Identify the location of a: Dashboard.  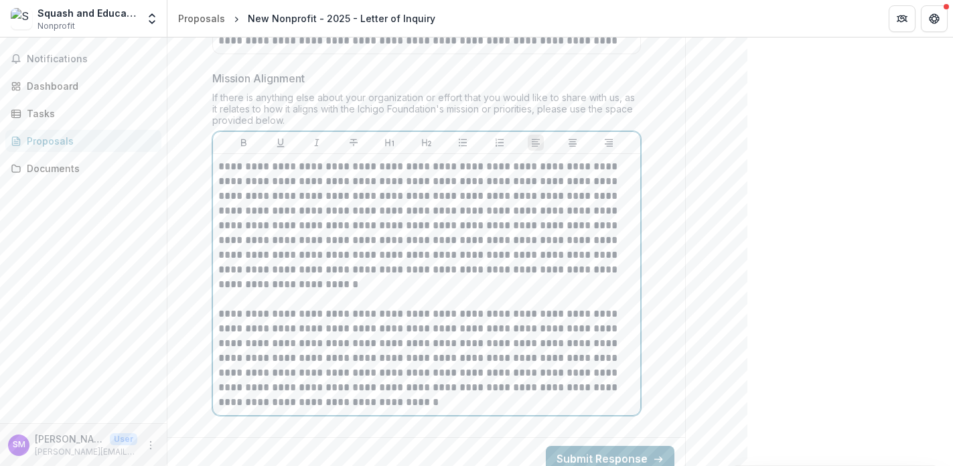
(83, 86).